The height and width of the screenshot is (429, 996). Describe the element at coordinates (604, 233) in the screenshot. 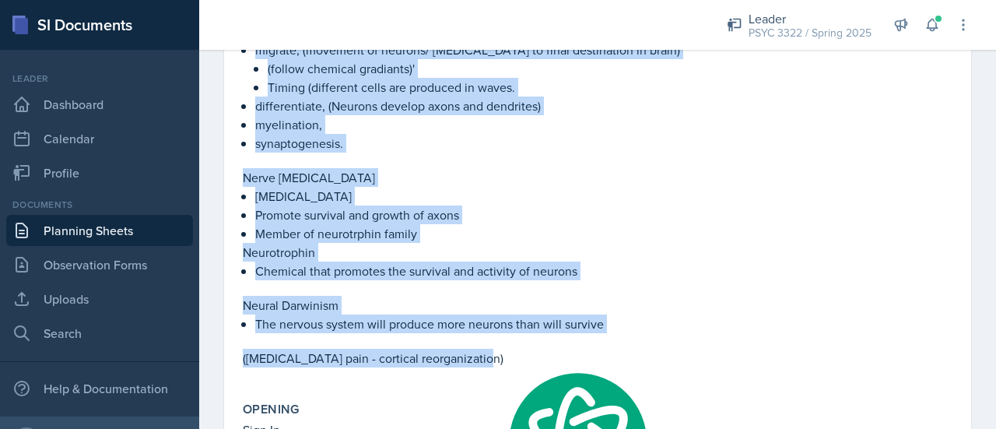

I see `p: Member of neurotrphin family` at that location.